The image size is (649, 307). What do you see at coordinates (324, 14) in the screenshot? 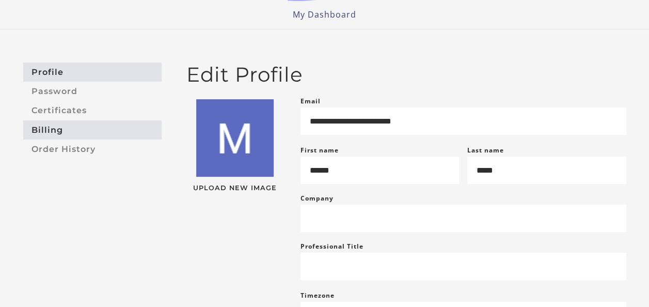
I see `a: My Dashboard` at bounding box center [324, 14].